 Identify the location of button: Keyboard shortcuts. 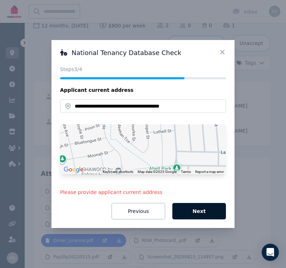
(118, 172).